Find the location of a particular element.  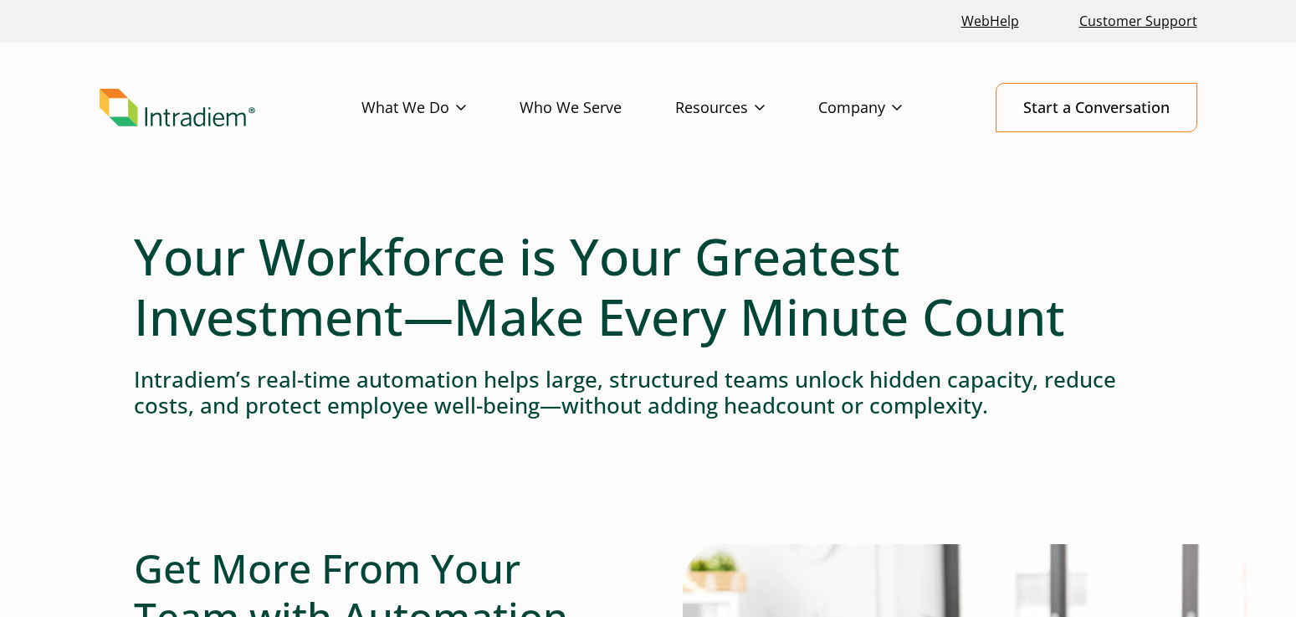

a: What We Do is located at coordinates (440, 108).